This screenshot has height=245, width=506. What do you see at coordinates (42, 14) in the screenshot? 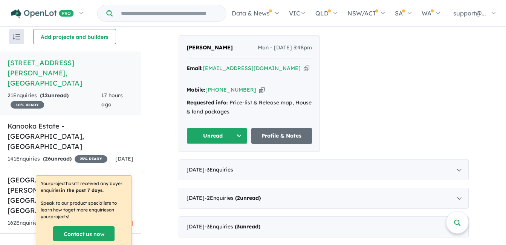
I see `img: Openlot PRO Logo White` at bounding box center [42, 14].